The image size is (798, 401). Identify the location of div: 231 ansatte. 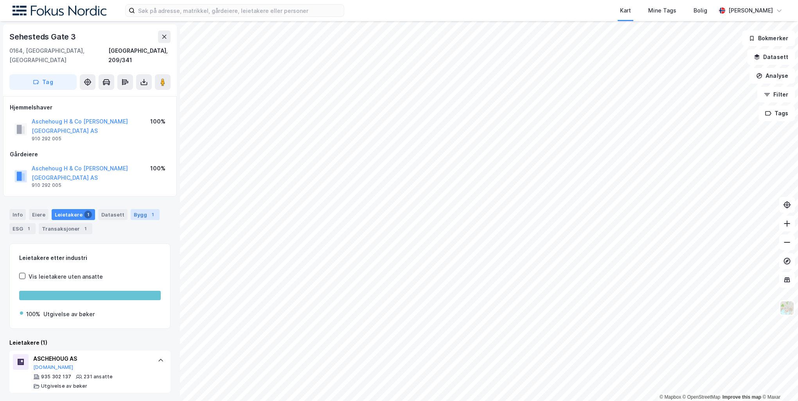
(98, 377).